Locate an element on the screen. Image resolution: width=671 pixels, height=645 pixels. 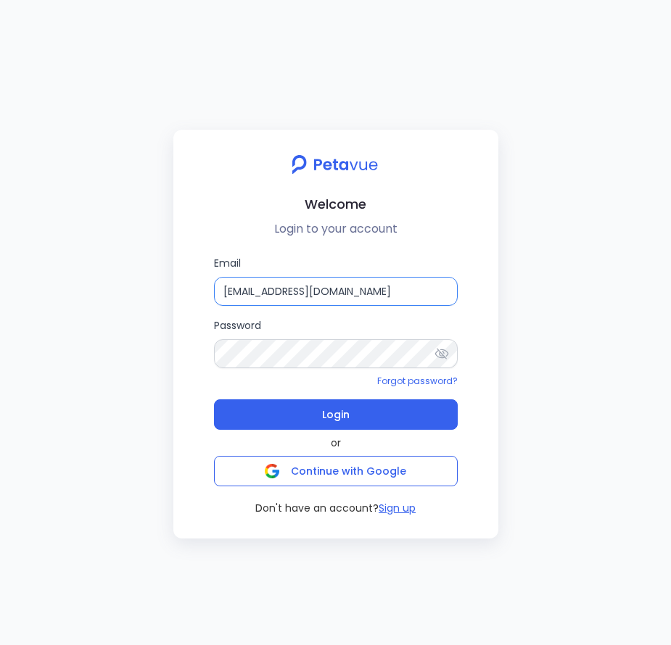
span: or is located at coordinates (336, 443).